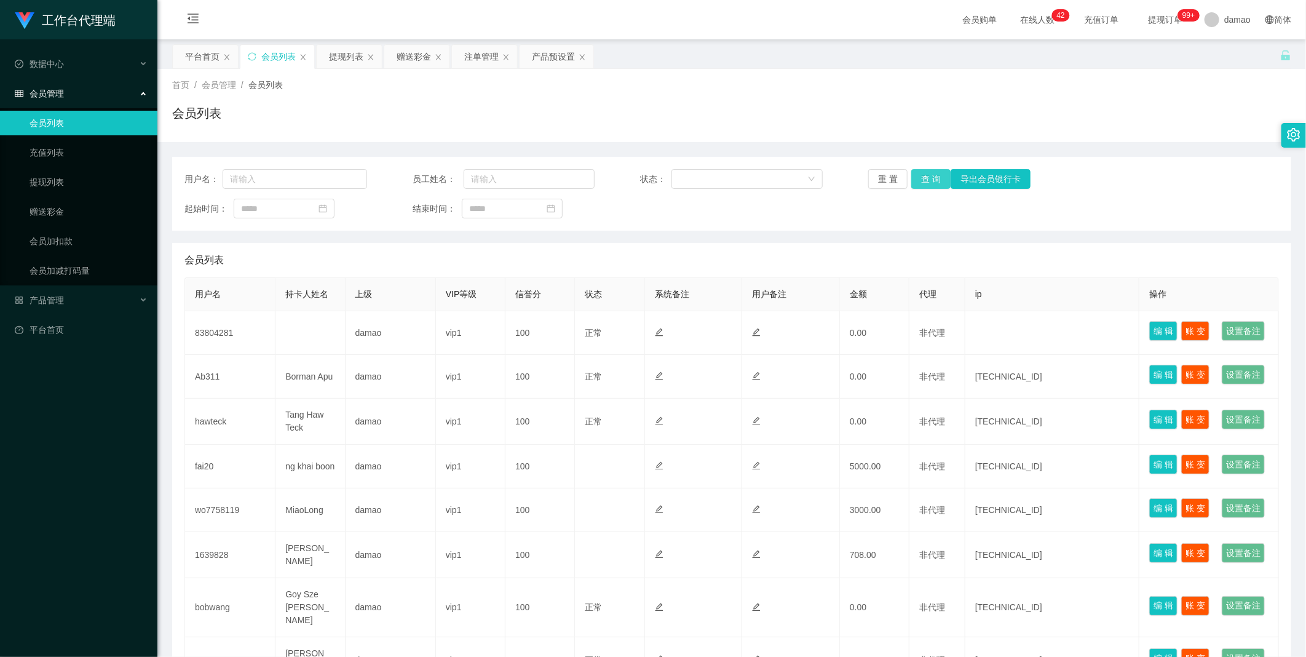 The width and height of the screenshot is (1306, 657). I want to click on p: 2, so click(1063, 15).